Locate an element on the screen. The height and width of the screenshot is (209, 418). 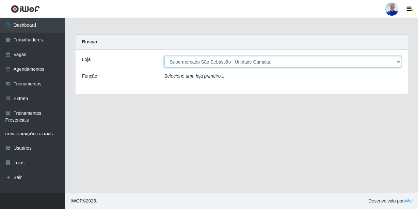
strong: Buscar is located at coordinates (90, 42).